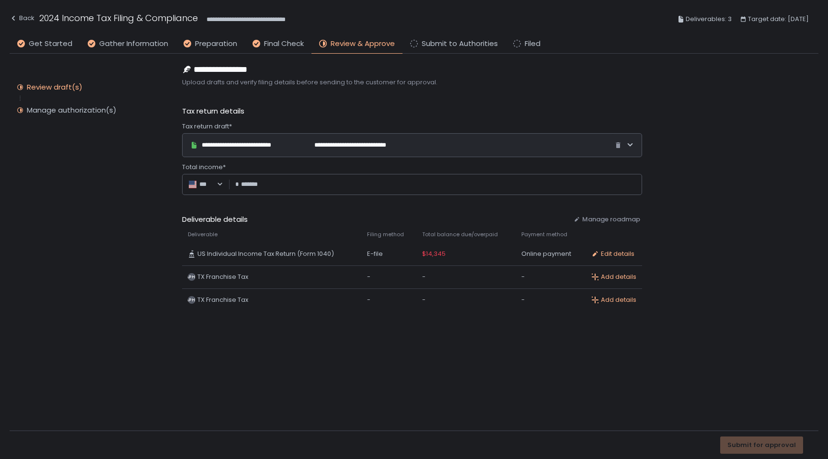  Describe the element at coordinates (388, 254) in the screenshot. I see `div: E-file` at that location.